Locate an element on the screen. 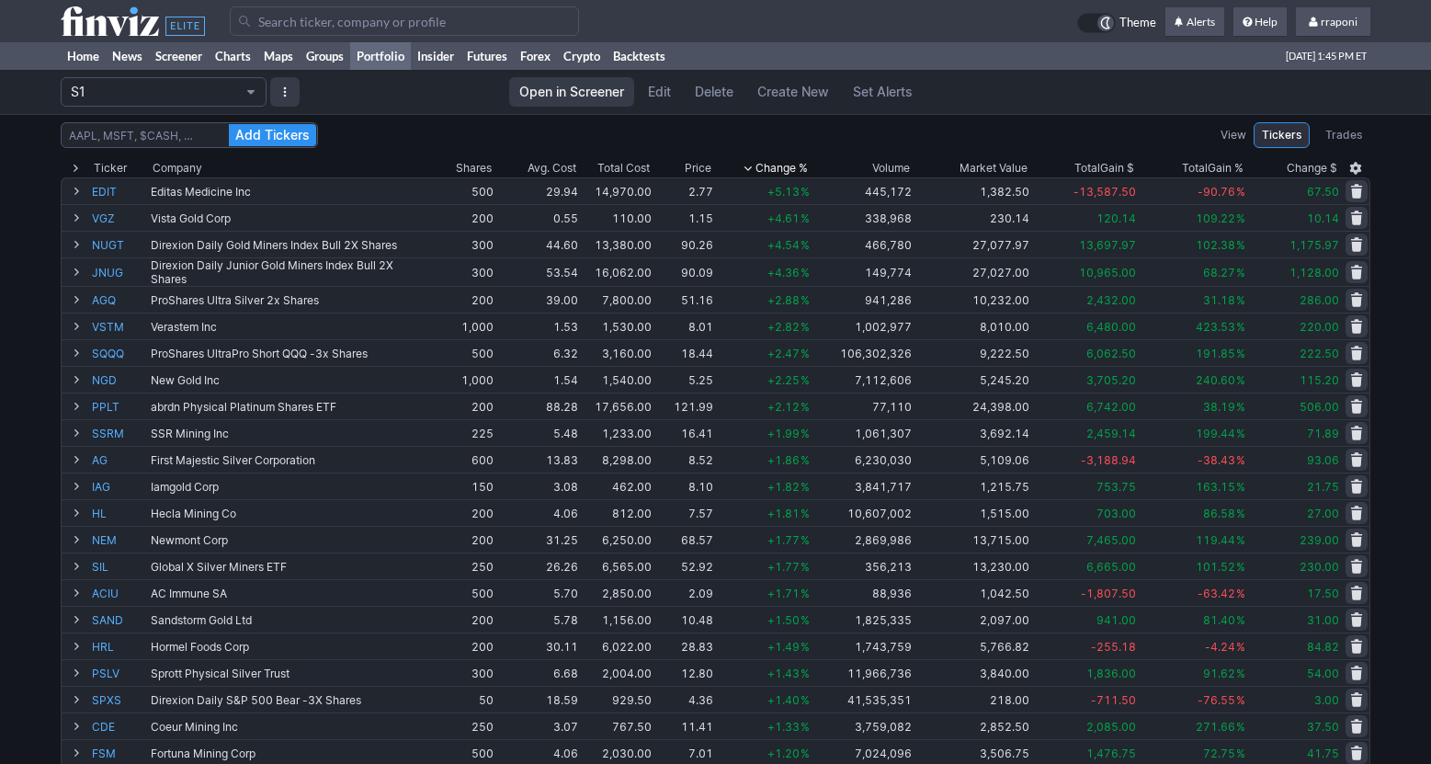 This screenshot has width=1431, height=764. span: +1.86 is located at coordinates (783, 459).